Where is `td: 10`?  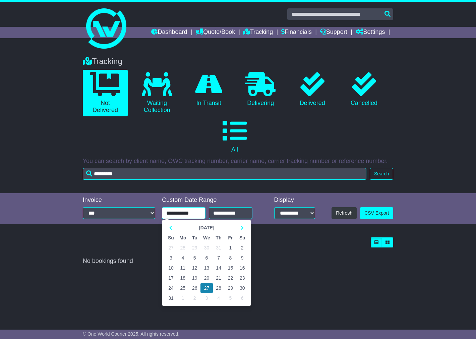 td: 10 is located at coordinates (171, 268).